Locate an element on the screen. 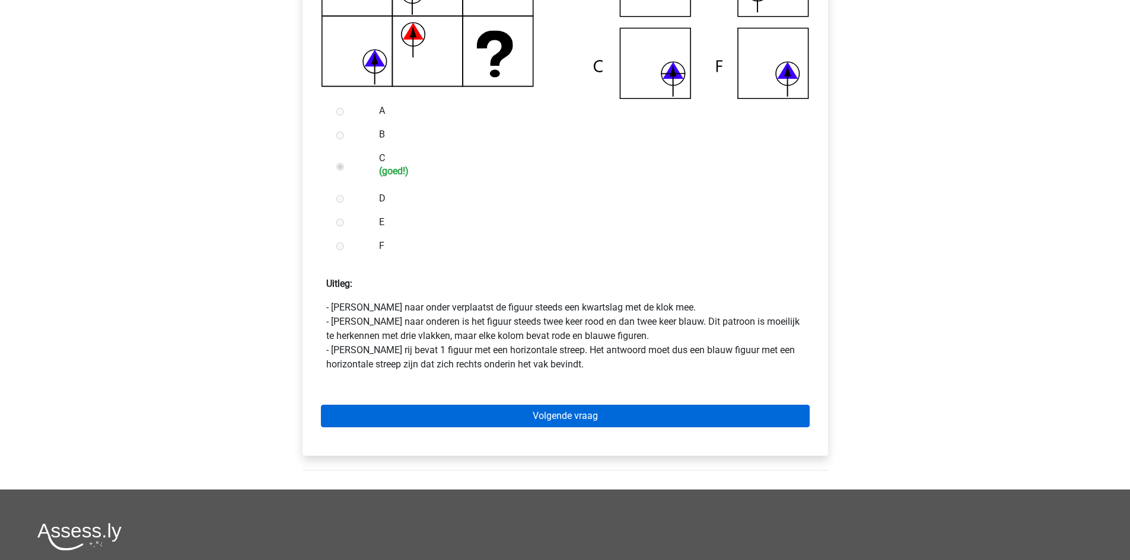 Image resolution: width=1130 pixels, height=560 pixels. label: C is located at coordinates (584, 164).